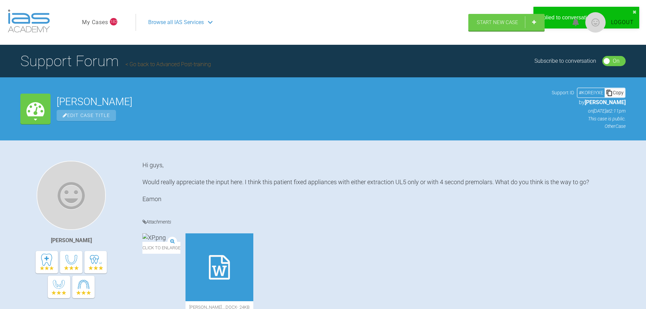 This screenshot has height=309, width=646. What do you see at coordinates (565, 61) in the screenshot?
I see `div: Subscribe to conversation` at bounding box center [565, 61].